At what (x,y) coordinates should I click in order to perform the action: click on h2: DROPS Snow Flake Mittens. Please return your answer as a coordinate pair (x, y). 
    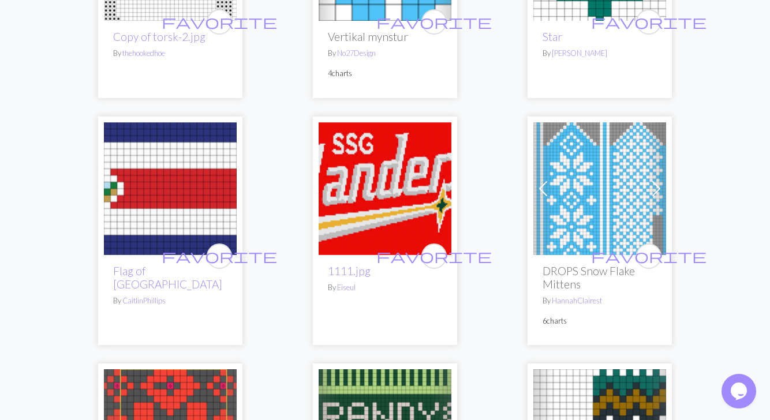
    Looking at the image, I should click on (600, 278).